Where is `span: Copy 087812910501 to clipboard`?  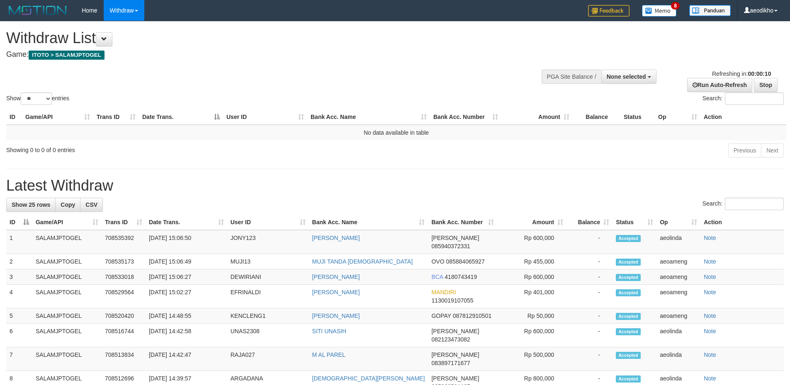
span: Copy 087812910501 to clipboard is located at coordinates (472, 316).